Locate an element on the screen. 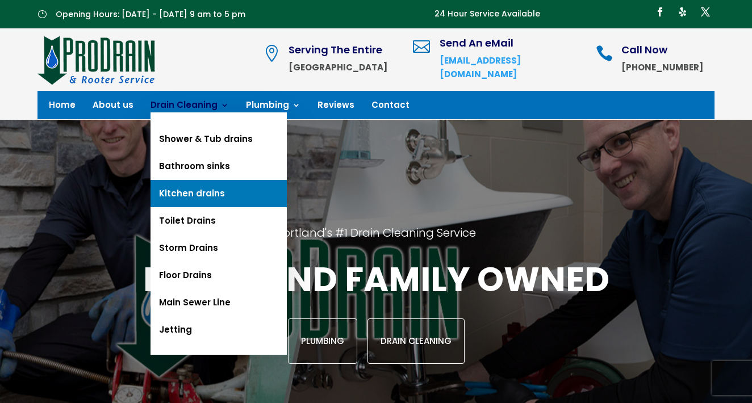  a: About us is located at coordinates (113, 107).